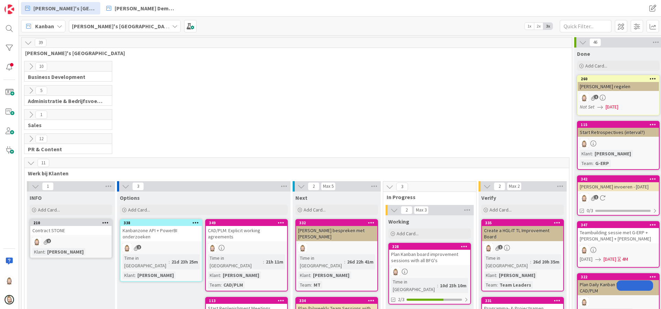  I want to click on div: 21d 23h 25m, so click(184, 262).